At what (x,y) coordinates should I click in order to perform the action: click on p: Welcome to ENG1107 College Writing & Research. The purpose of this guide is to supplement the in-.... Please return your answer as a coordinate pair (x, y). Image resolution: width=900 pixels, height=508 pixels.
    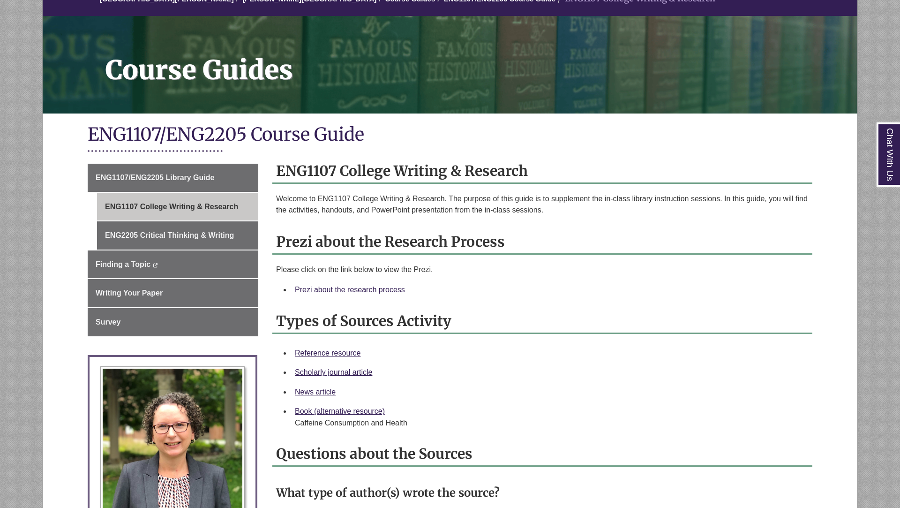
    Looking at the image, I should click on (542, 204).